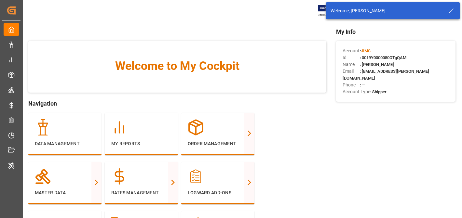 This screenshot has width=462, height=218. I want to click on span: Account Type, so click(356, 92).